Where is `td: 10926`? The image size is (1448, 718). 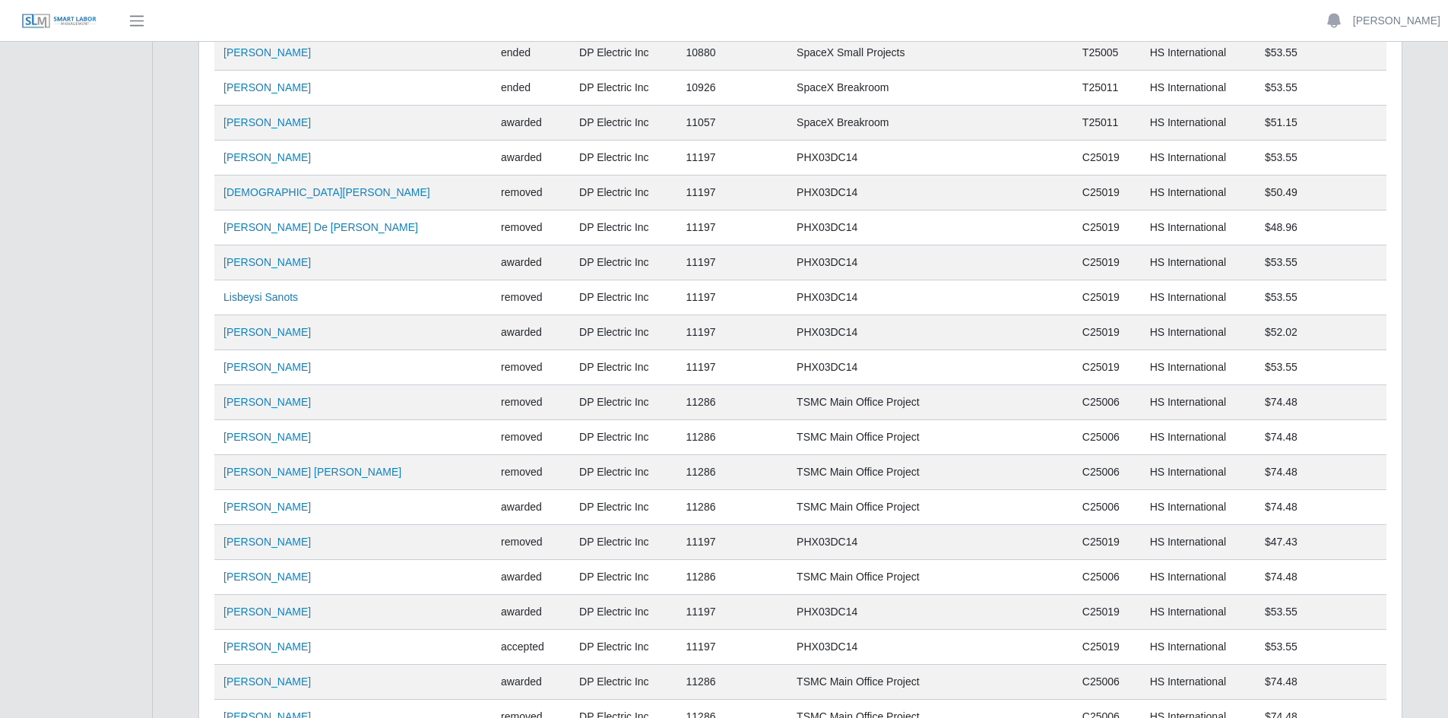
td: 10926 is located at coordinates (733, 88).